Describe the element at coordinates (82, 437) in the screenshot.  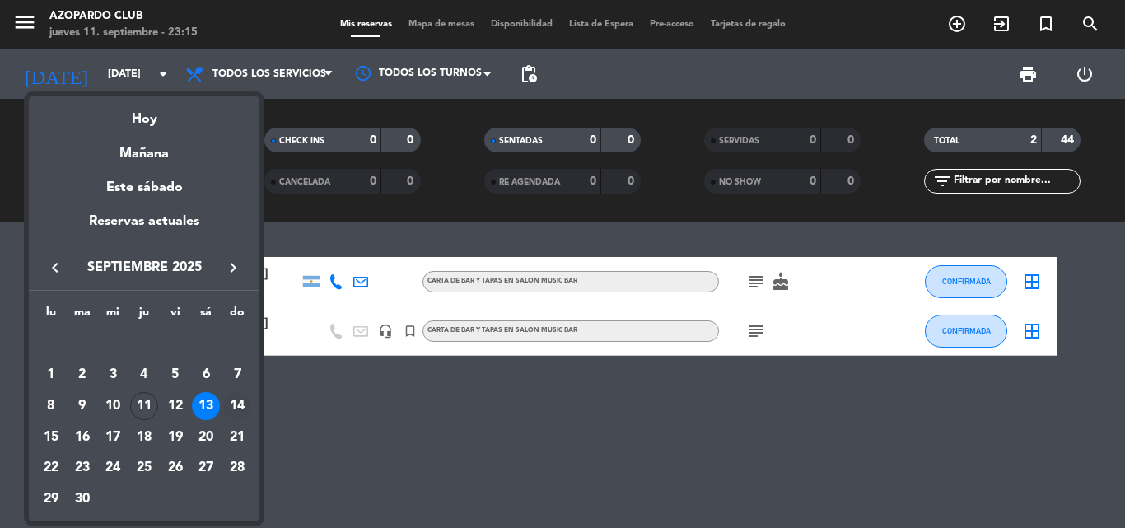
I see `div: 16` at that location.